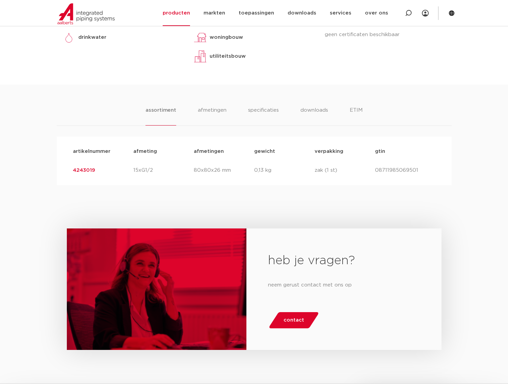 Image resolution: width=508 pixels, height=384 pixels. What do you see at coordinates (344, 170) in the screenshot?
I see `p: zak (1 st)` at bounding box center [344, 170].